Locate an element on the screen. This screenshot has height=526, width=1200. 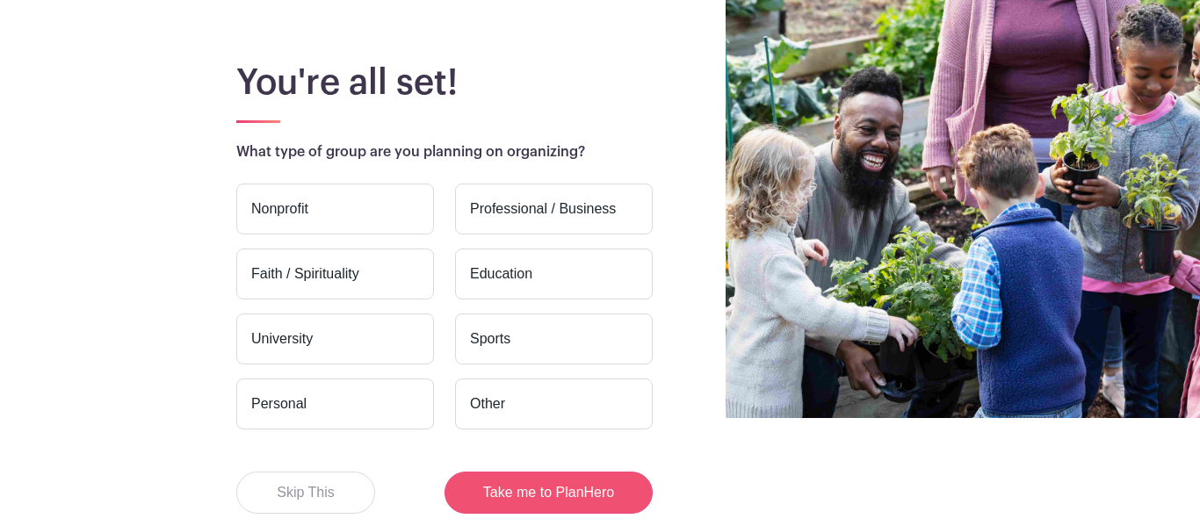
label: Other is located at coordinates (554, 404).